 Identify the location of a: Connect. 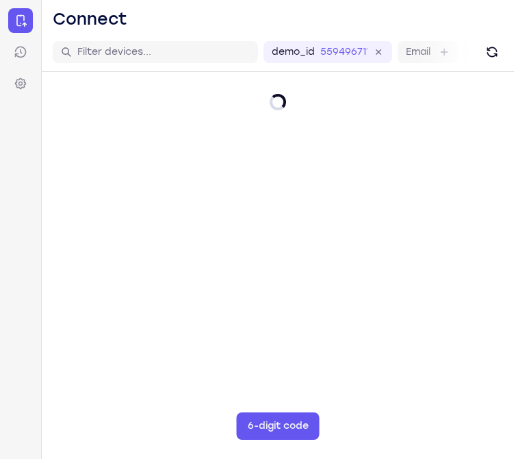
(21, 21).